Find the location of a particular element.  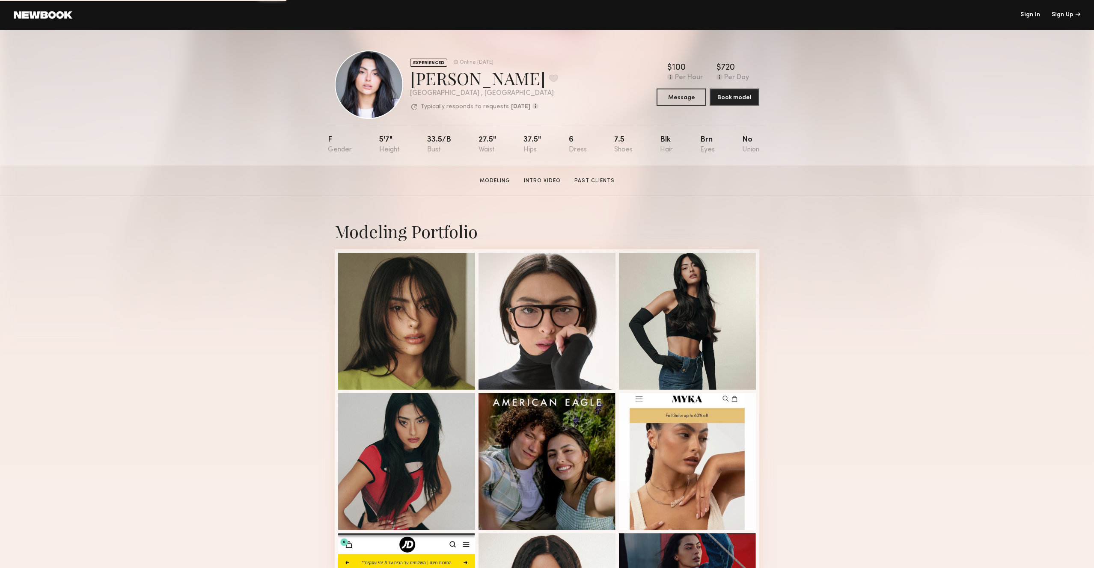

div: Modeling Portfolio is located at coordinates (547, 231).